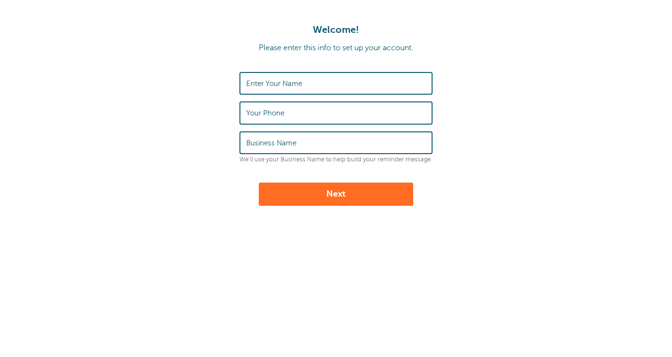 Image resolution: width=672 pixels, height=357 pixels. What do you see at coordinates (274, 84) in the screenshot?
I see `label: Enter Your Name` at bounding box center [274, 84].